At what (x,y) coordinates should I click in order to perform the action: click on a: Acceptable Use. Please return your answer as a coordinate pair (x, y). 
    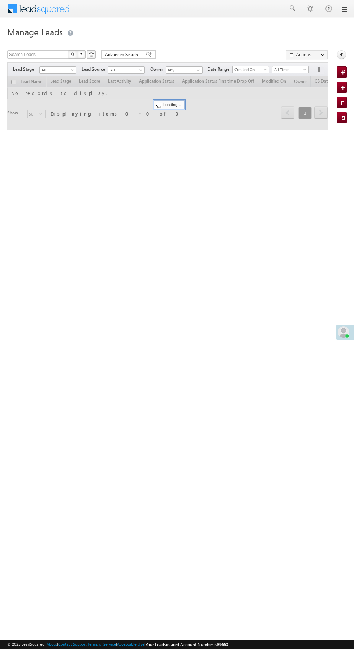
    Looking at the image, I should click on (131, 644).